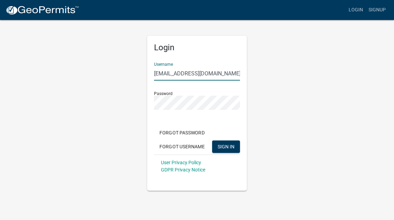 The width and height of the screenshot is (394, 220). I want to click on a: Signup, so click(377, 10).